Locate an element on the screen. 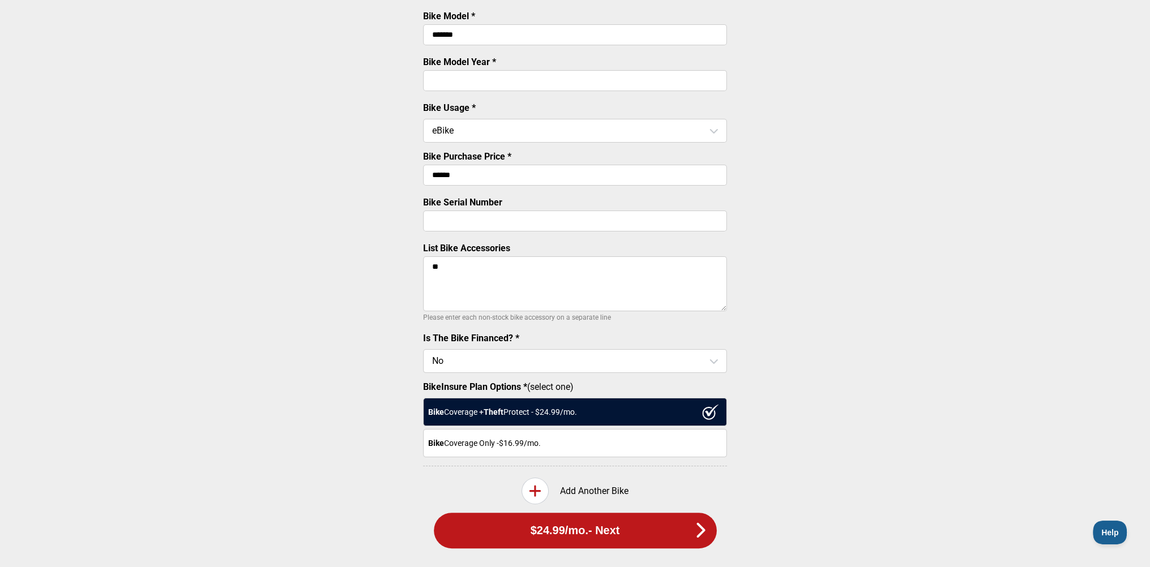 The width and height of the screenshot is (1150, 567). label: Bike Purchase Price * is located at coordinates (467, 156).